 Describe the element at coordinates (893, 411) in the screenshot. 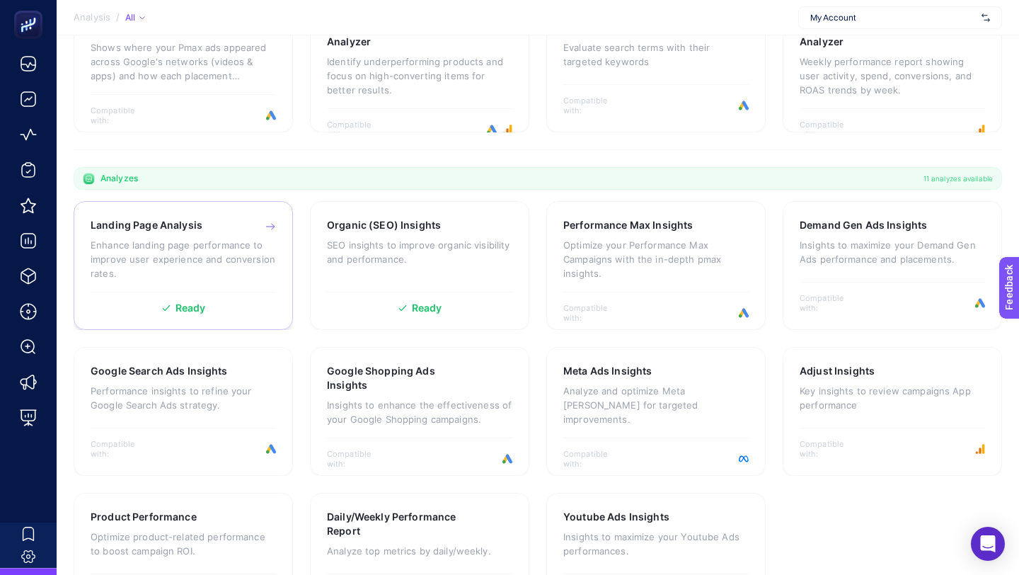

I see `a: Adjust InsightsKey insights to review campaigns App performanceCompatible with:` at that location.